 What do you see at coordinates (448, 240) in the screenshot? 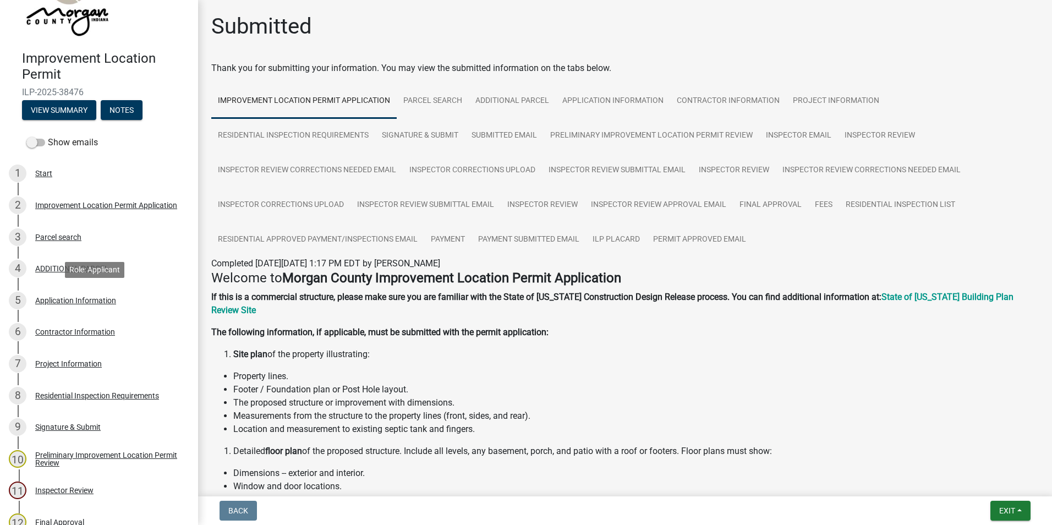
I see `a: Payment` at bounding box center [448, 240].